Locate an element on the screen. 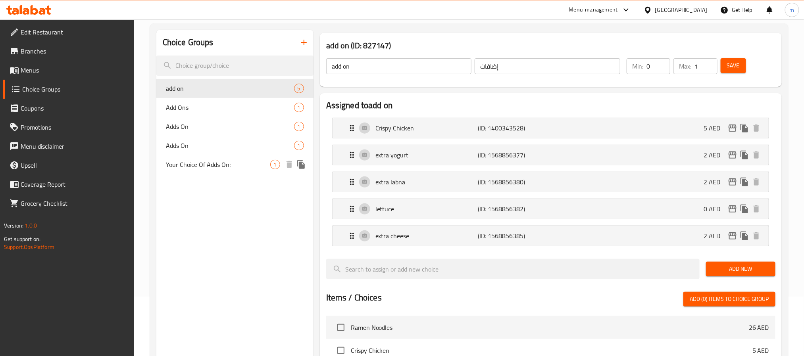  span: Menus is located at coordinates (74, 70).